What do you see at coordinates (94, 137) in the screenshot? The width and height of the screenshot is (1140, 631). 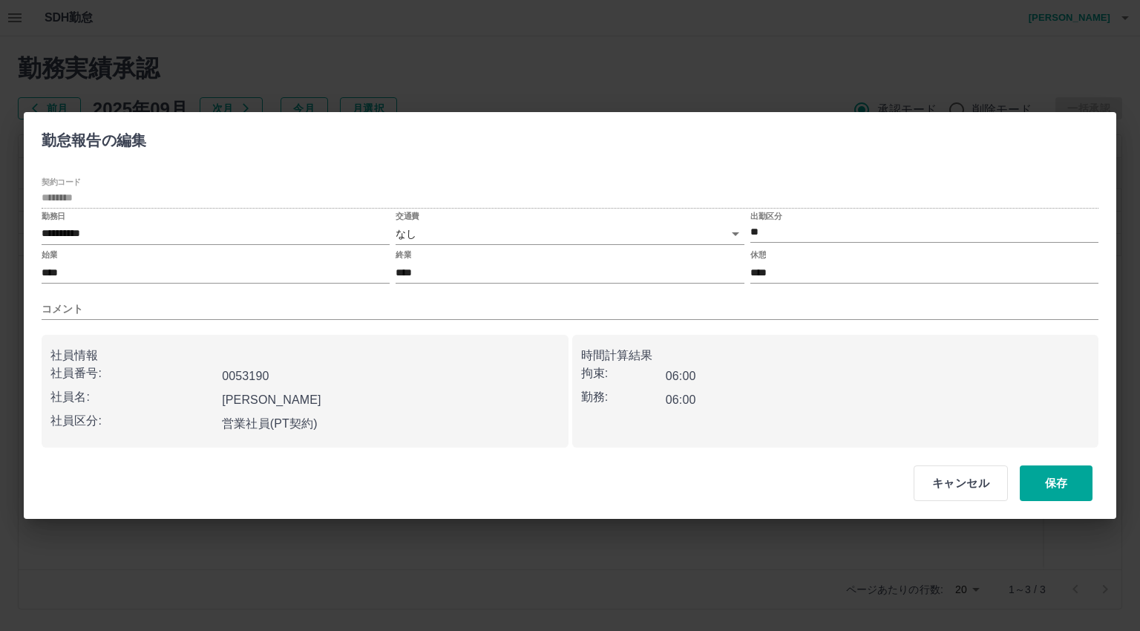 I see `h2: 勤怠報告の編集` at bounding box center [94, 137].